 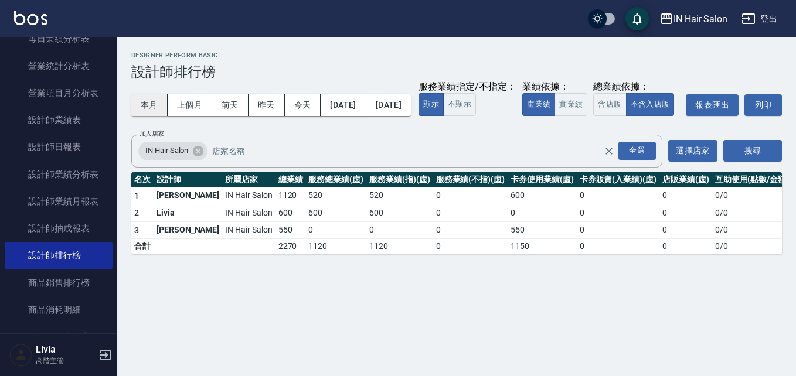 I want to click on th: 總業績, so click(x=291, y=180).